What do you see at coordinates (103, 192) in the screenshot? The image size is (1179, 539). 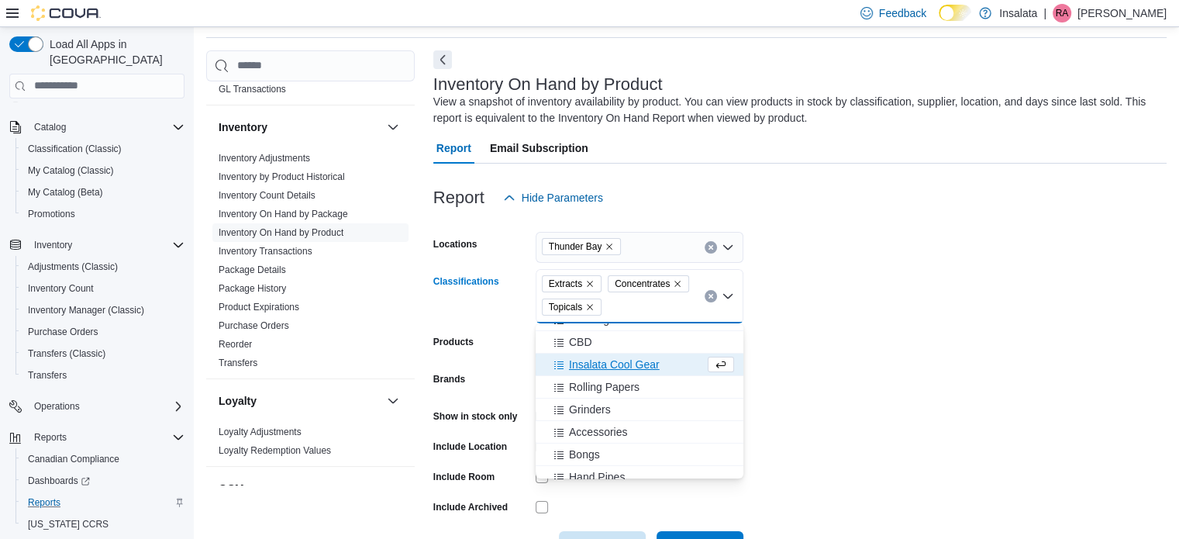 I see `button: My Catalog (Beta)` at bounding box center [103, 192].